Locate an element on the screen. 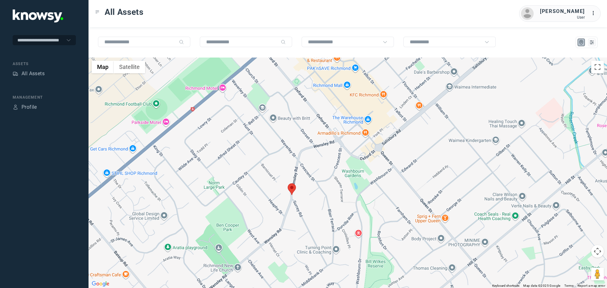  a: Open this area in Google Maps (opens a new window) is located at coordinates (100, 284).